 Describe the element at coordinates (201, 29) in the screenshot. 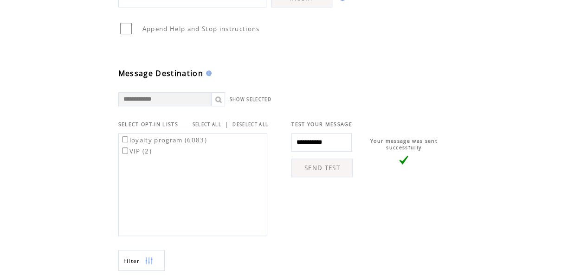

I see `span: Append Help and Stop instructions` at that location.